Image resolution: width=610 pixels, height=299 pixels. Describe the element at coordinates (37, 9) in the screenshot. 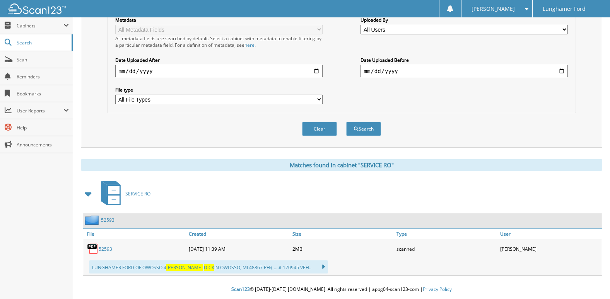

I see `img: scan123-logo-white.svg` at that location.